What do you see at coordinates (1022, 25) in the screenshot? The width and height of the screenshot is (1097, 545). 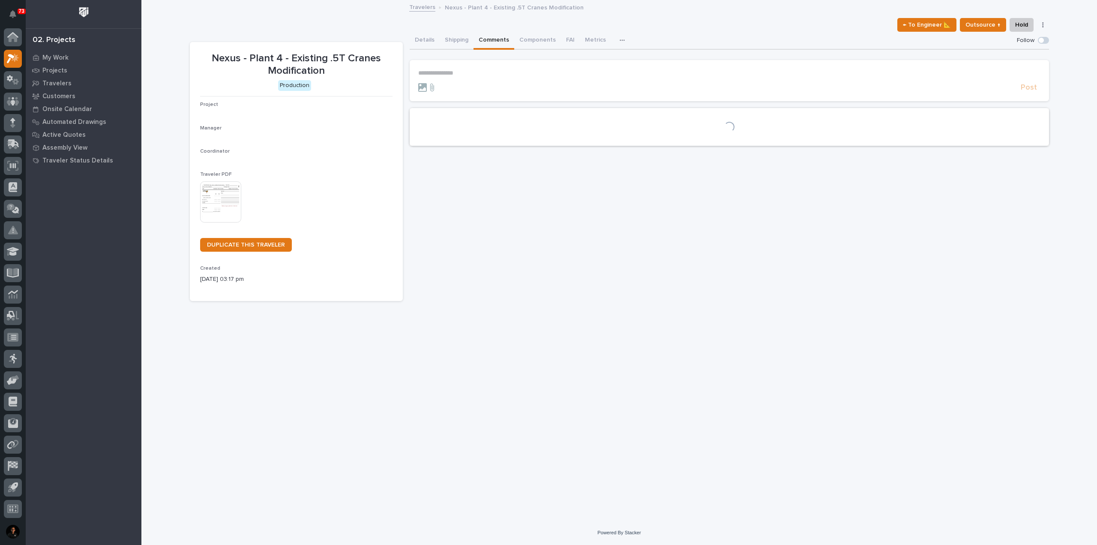 I see `span: Hold` at bounding box center [1022, 25].